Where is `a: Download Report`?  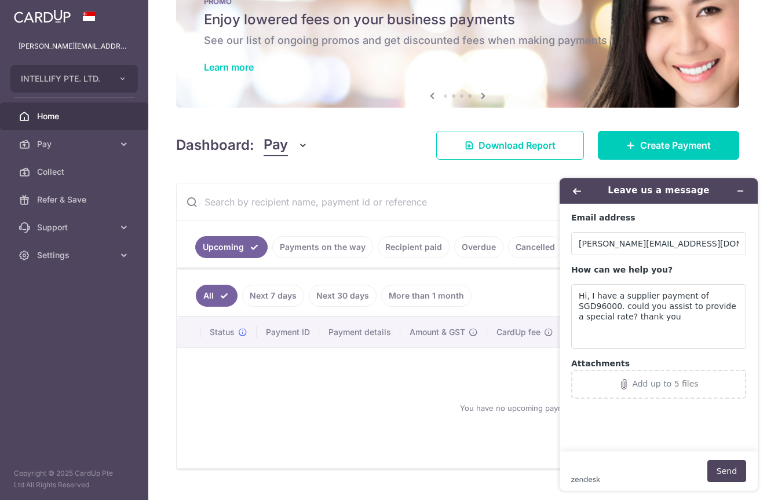
a: Download Report is located at coordinates (510, 145).